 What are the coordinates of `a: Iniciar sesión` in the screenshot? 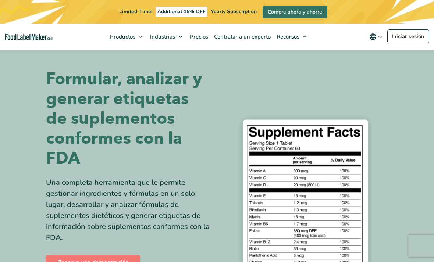 It's located at (408, 36).